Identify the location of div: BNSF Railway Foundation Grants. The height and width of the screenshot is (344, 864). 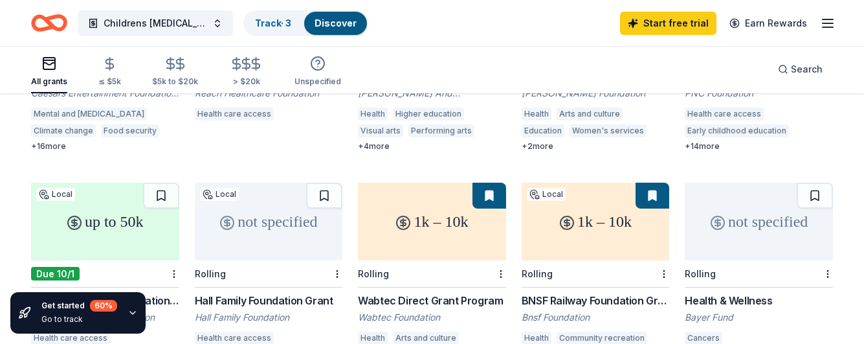
(595, 300).